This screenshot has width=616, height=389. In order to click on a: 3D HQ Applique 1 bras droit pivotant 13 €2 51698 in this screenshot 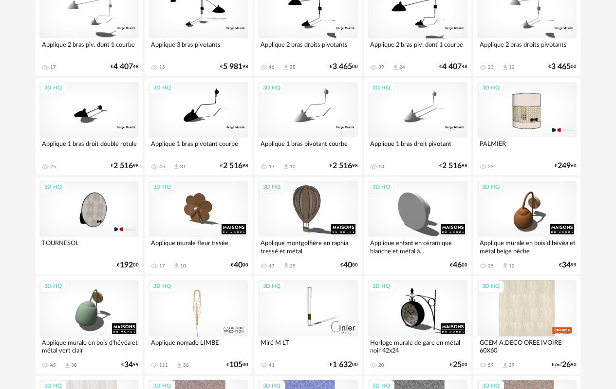, I will do `click(417, 127)`.